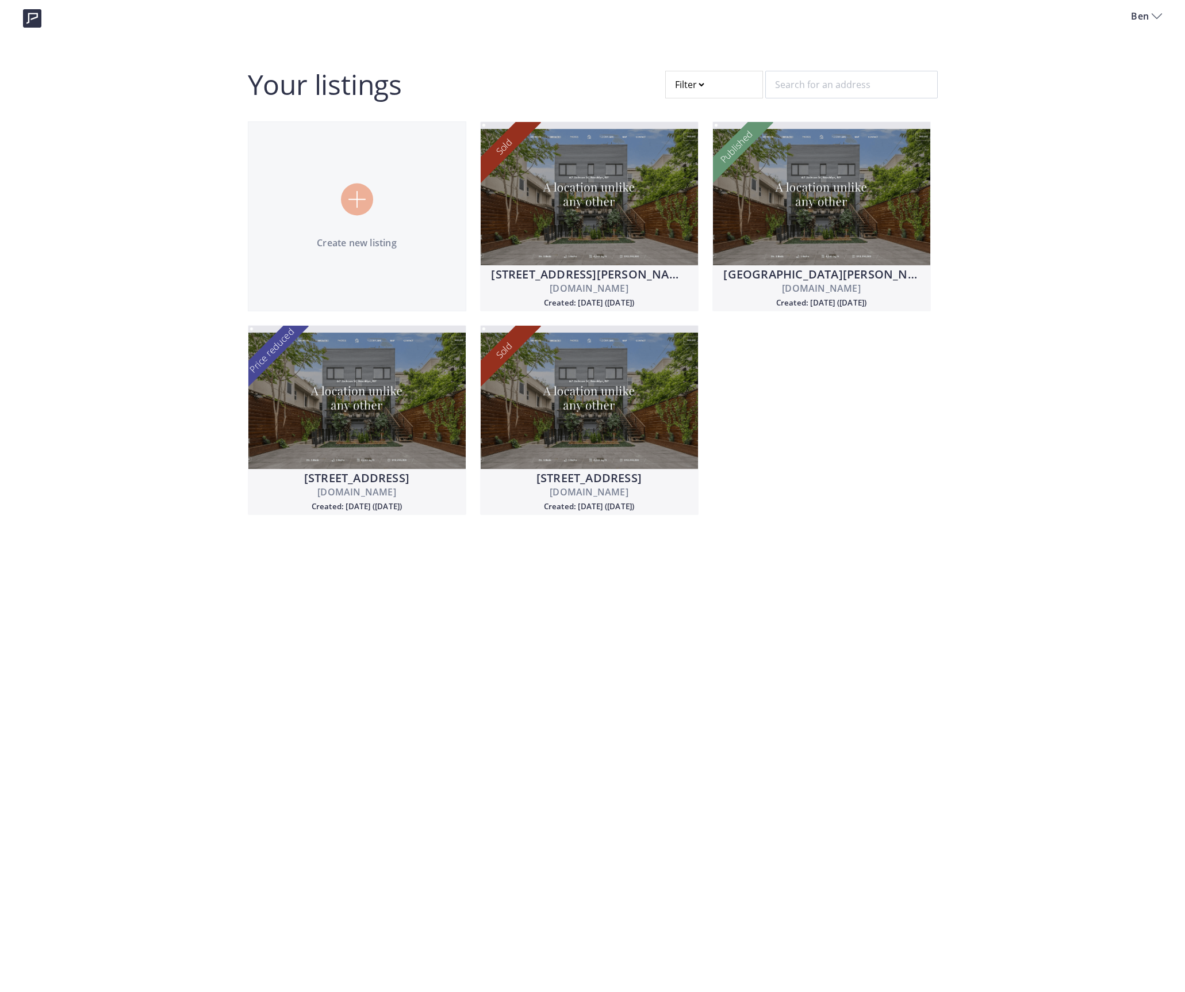  What do you see at coordinates (852, 85) in the screenshot?
I see `input: Search for an address` at bounding box center [852, 85].